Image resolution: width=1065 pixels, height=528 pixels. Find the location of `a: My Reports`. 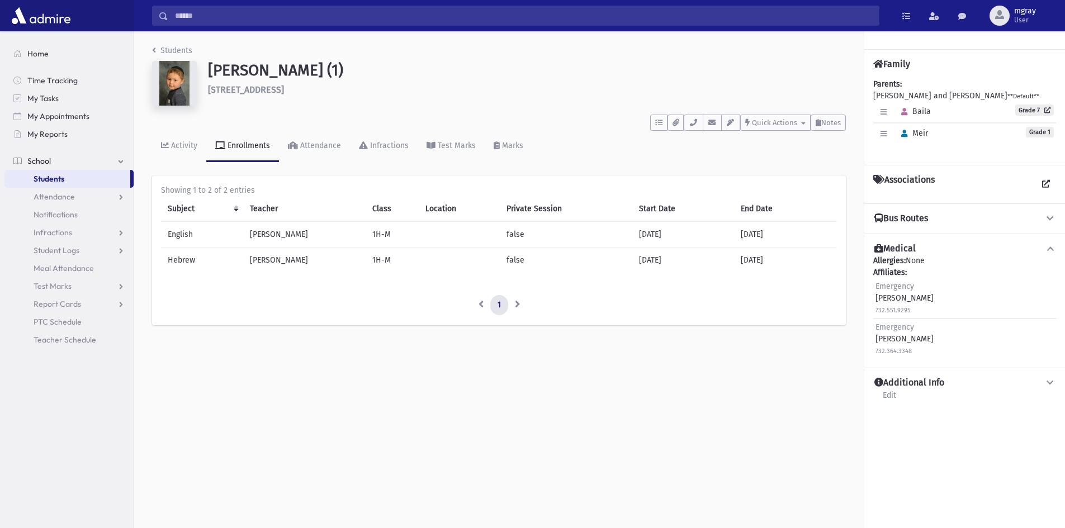

a: My Reports is located at coordinates (69, 134).